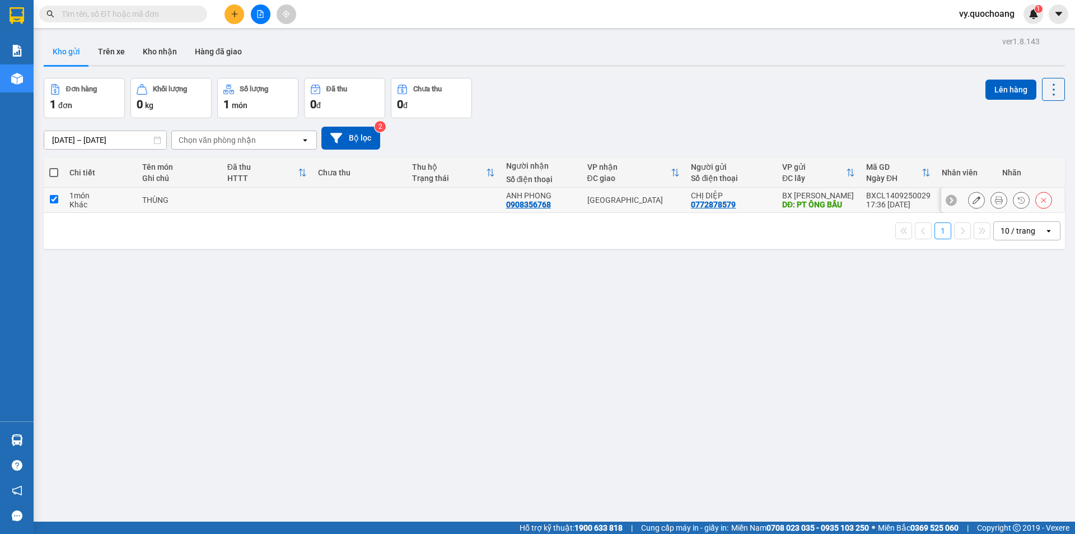 The height and width of the screenshot is (534, 1075). I want to click on div: Chi tiết, so click(100, 172).